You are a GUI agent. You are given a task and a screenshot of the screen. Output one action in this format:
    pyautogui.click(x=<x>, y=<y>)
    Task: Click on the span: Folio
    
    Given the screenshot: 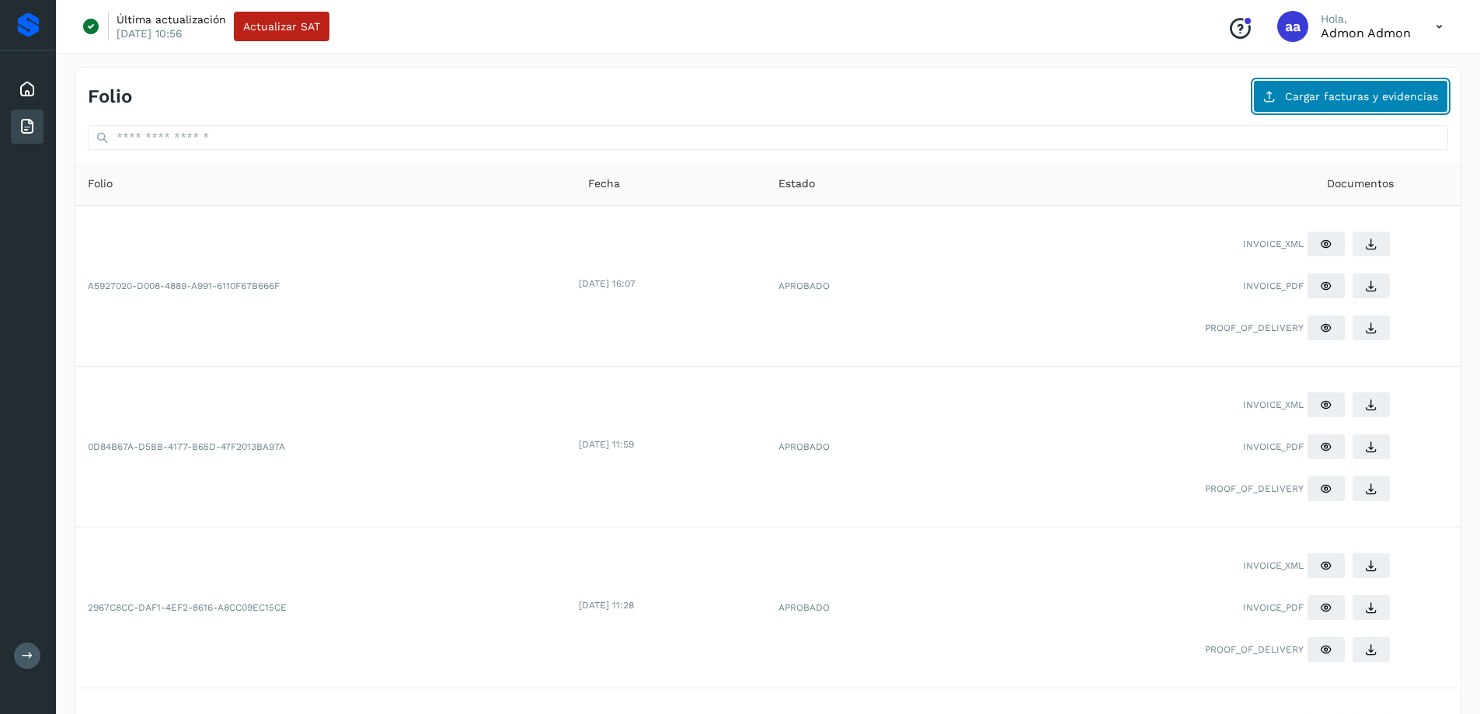 What is the action you would take?
    pyautogui.click(x=100, y=183)
    